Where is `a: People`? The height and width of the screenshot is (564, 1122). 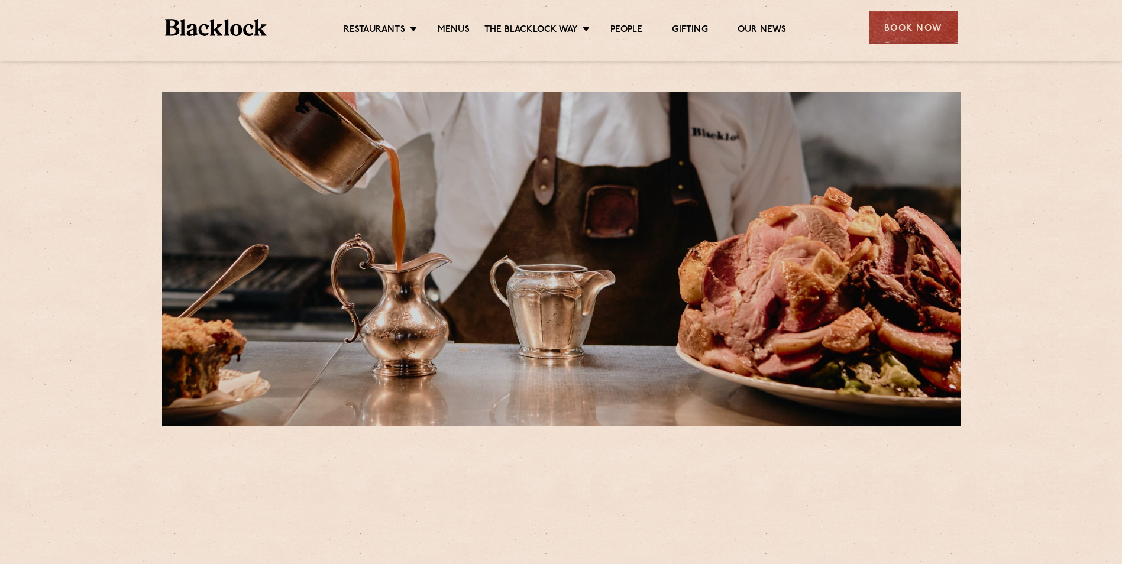
a: People is located at coordinates (626, 31).